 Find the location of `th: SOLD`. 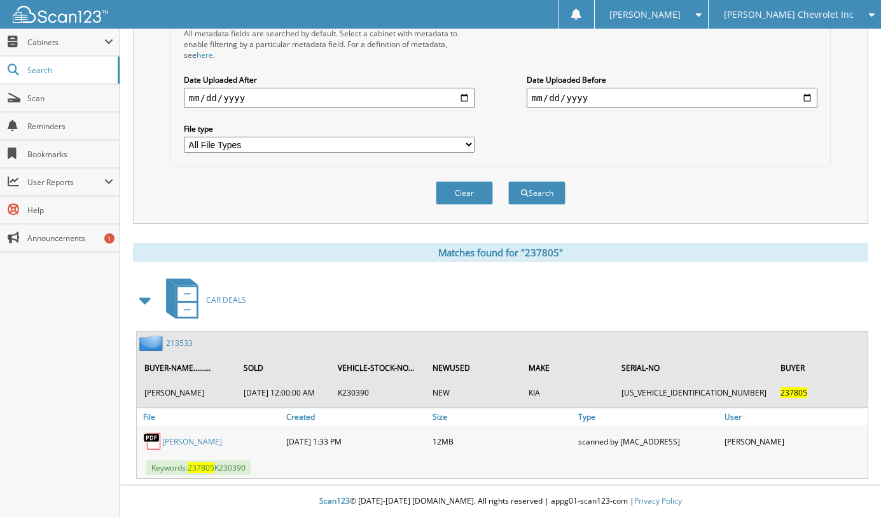

th: SOLD is located at coordinates (284, 368).